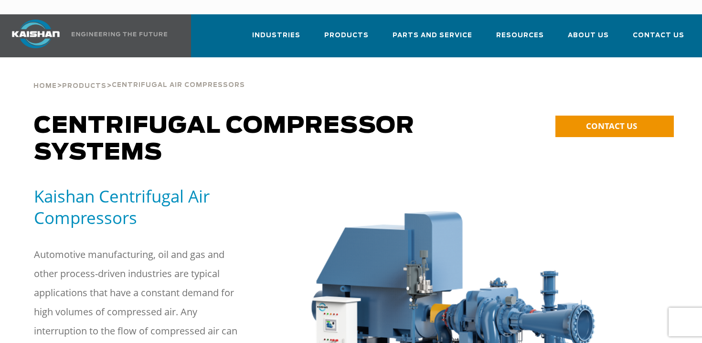  I want to click on span: CONTACT US, so click(611, 126).